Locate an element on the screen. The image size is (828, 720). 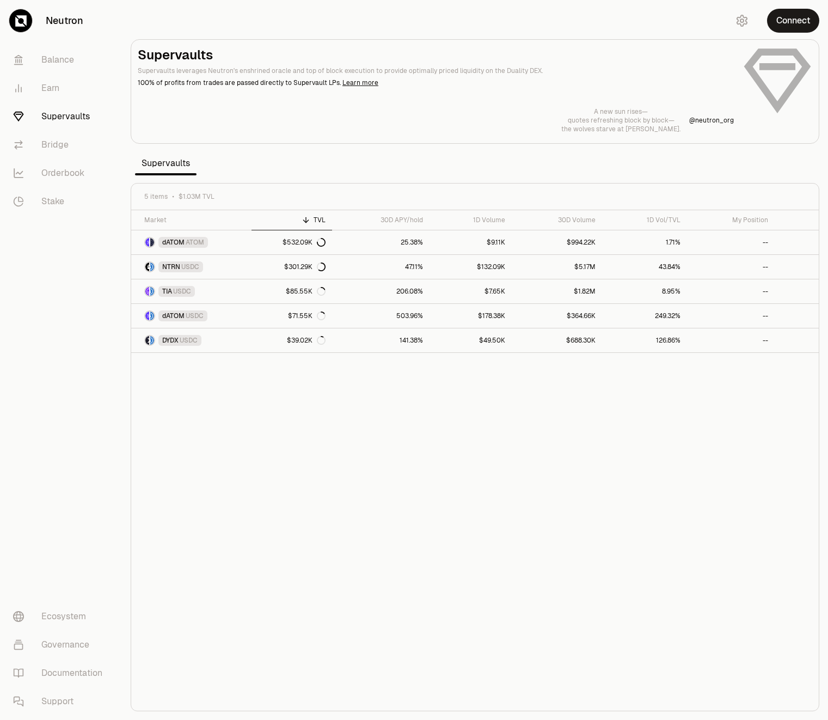
a: dATOM LogoUSDC LogodATOMUSDC is located at coordinates (191, 316).